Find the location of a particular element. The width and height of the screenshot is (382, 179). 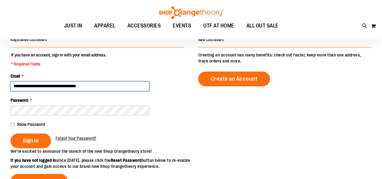

span: Forgot Your Password? is located at coordinates (76, 138).